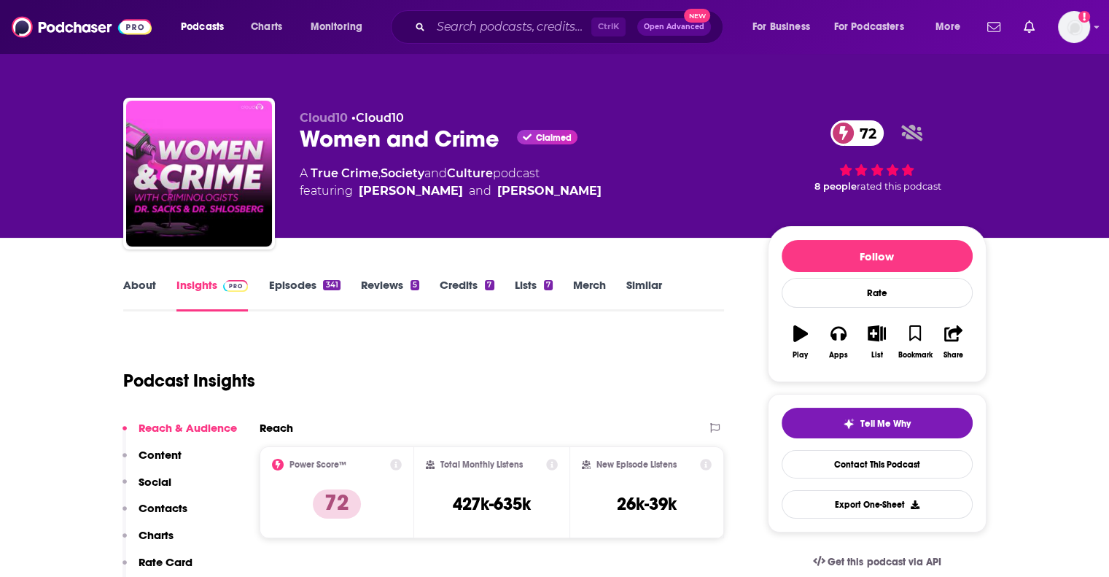  I want to click on img: Podchaser - Follow, Share and Rate Podcasts, so click(82, 27).